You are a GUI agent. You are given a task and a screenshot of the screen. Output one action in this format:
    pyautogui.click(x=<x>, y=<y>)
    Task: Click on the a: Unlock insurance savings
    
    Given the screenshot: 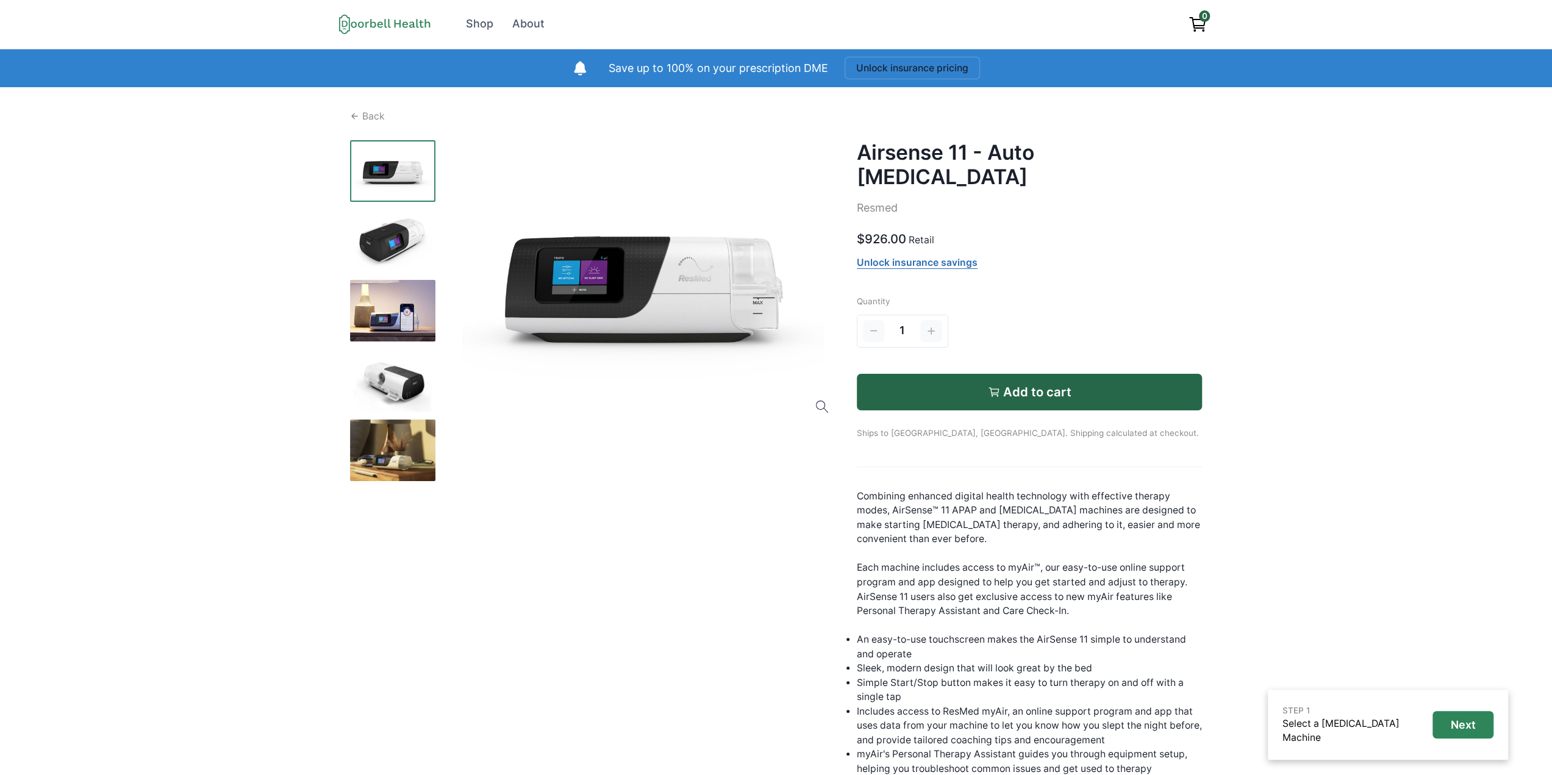 What is the action you would take?
    pyautogui.click(x=917, y=263)
    